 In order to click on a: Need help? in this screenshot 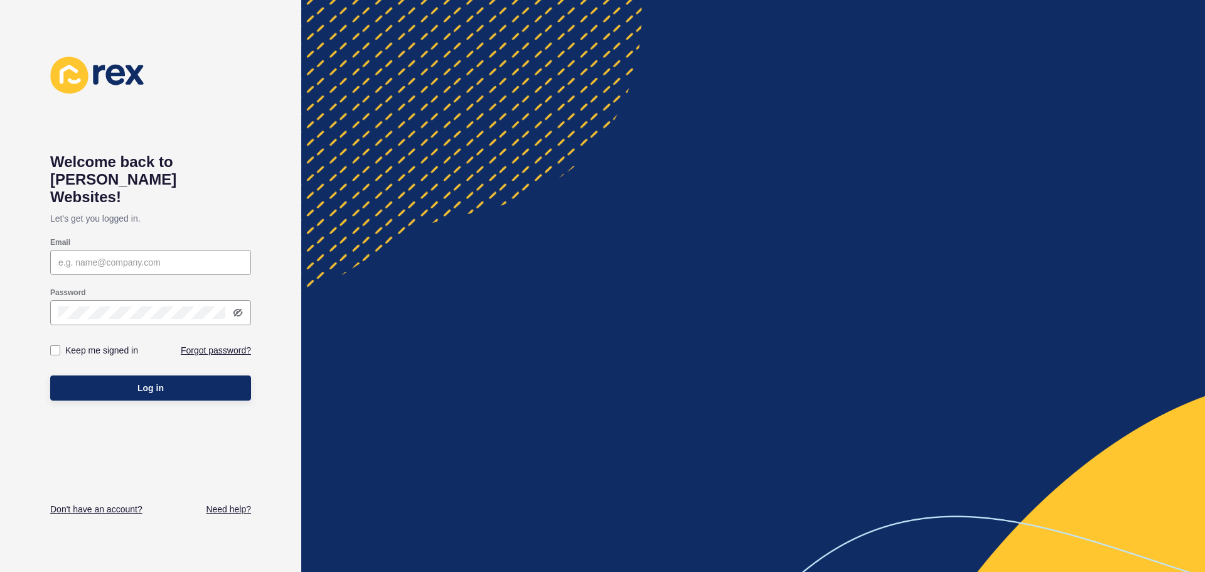, I will do `click(228, 509)`.